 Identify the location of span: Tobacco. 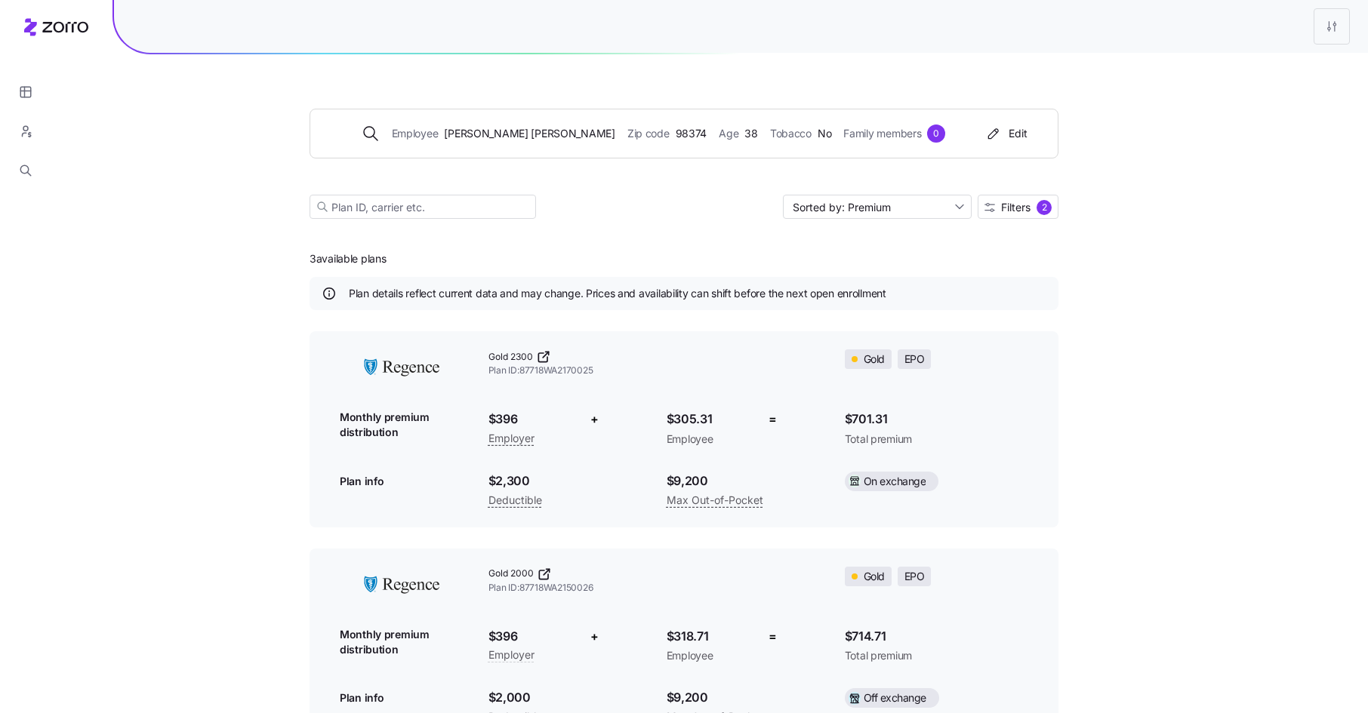
(790, 134).